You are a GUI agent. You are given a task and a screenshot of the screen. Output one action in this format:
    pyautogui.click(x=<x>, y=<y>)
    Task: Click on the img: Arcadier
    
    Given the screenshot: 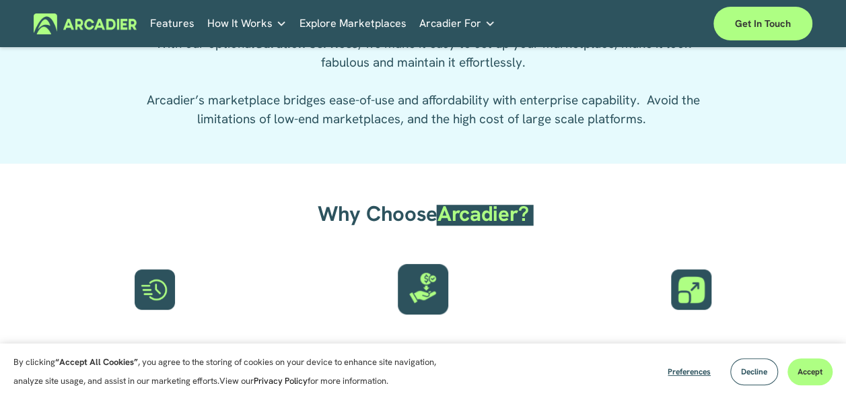 What is the action you would take?
    pyautogui.click(x=85, y=24)
    